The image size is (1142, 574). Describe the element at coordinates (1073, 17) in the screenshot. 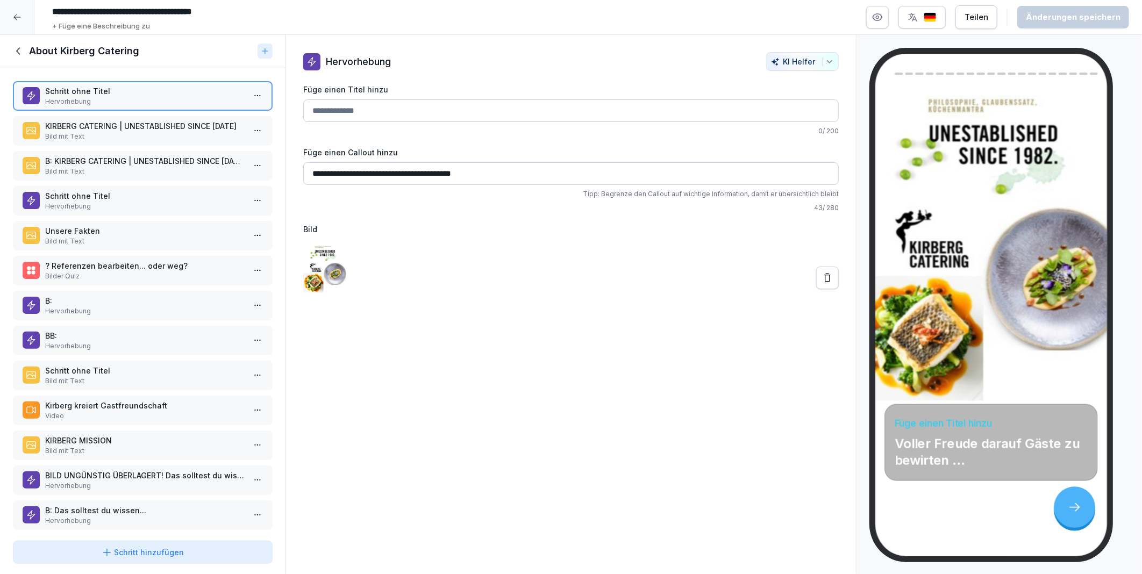

I see `div: Änderungen speichern` at that location.